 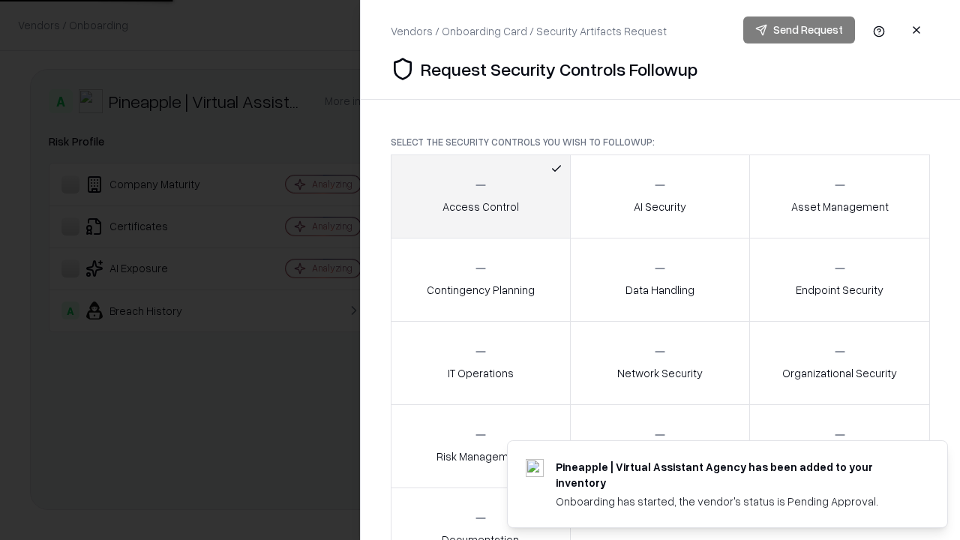 What do you see at coordinates (839, 446) in the screenshot?
I see `button: Threat Management` at bounding box center [839, 446].